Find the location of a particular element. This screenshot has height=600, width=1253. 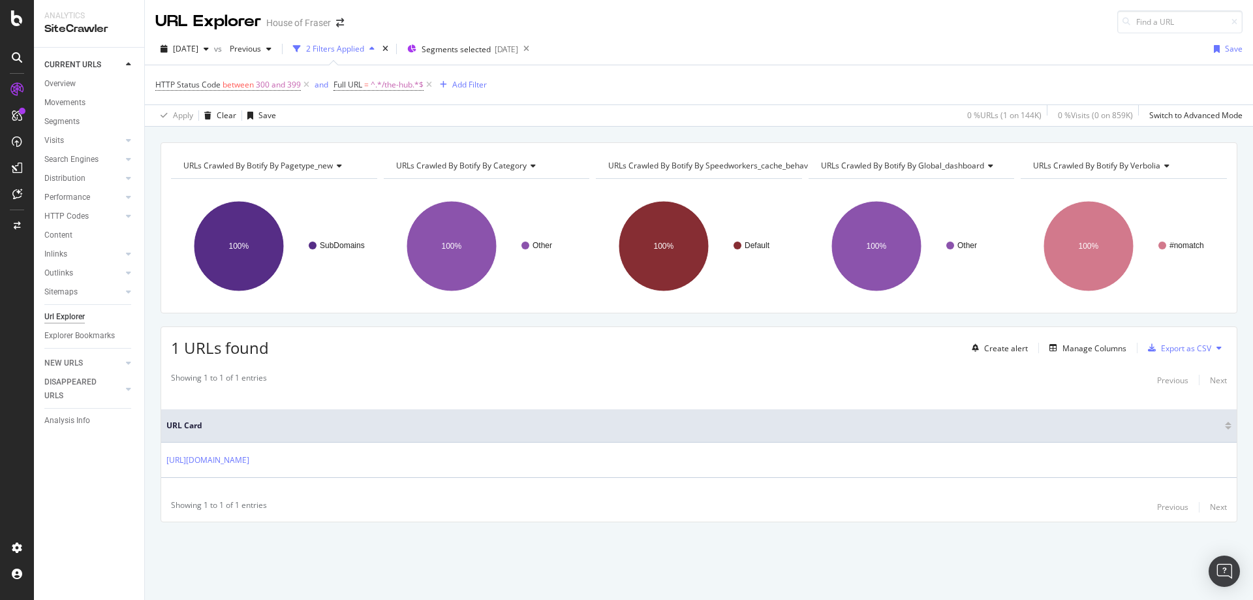

div: Next is located at coordinates (1218, 506).